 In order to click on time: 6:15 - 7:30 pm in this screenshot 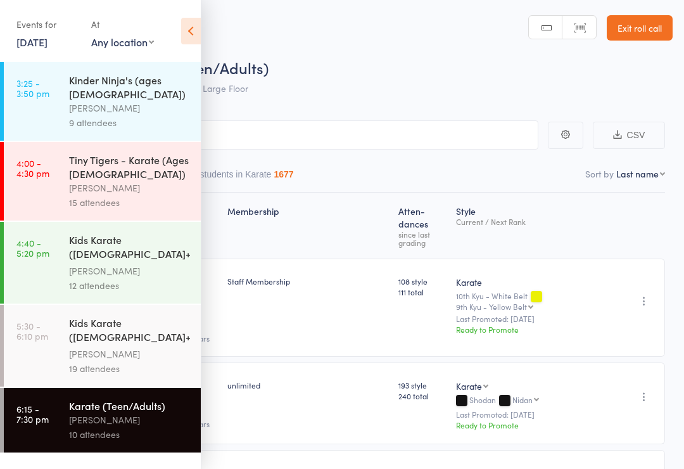, I will do `click(32, 414)`.